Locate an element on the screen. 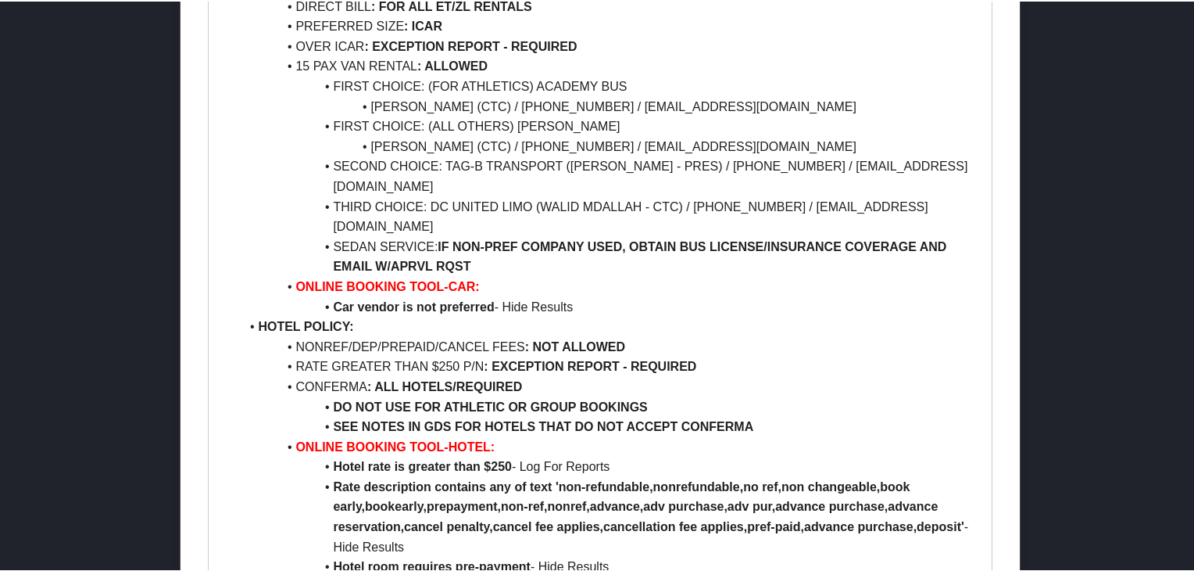 This screenshot has width=1194, height=571. strong: ONLINE BOOKING TOOL-CAR: is located at coordinates (387, 285).